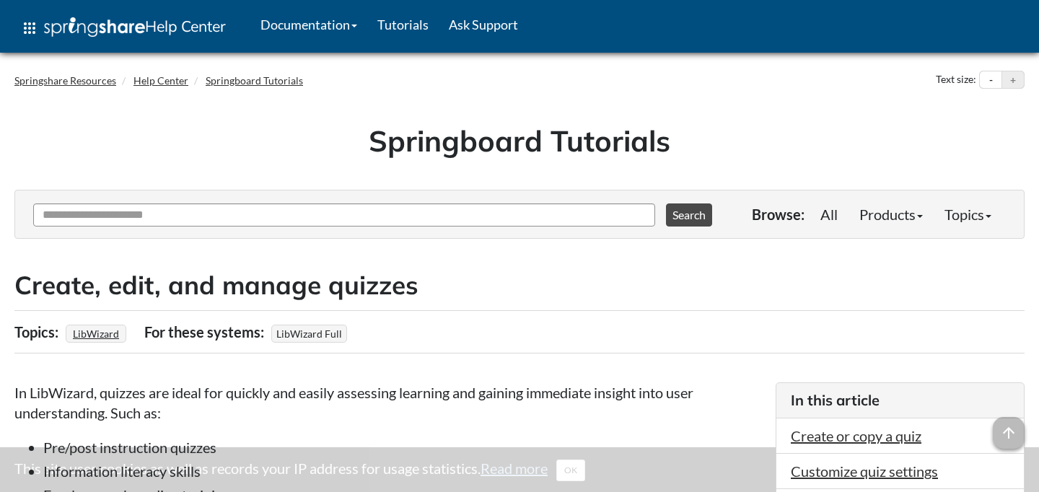 This screenshot has height=492, width=1039. I want to click on p: Browse:, so click(778, 214).